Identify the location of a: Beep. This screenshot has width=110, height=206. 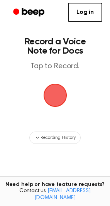
(29, 12).